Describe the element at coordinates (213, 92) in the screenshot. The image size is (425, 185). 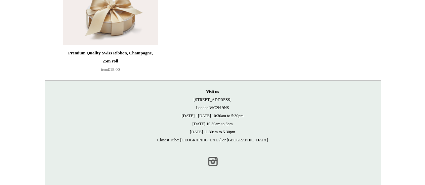
I see `strong: Visit us` at that location.